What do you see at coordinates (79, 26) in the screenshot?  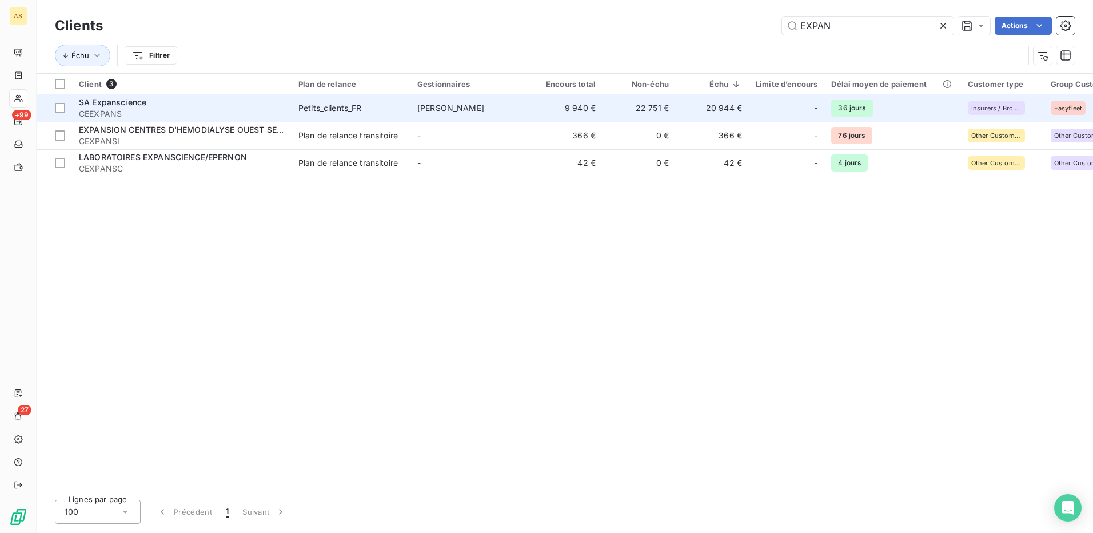 I see `h3: Clients` at bounding box center [79, 26].